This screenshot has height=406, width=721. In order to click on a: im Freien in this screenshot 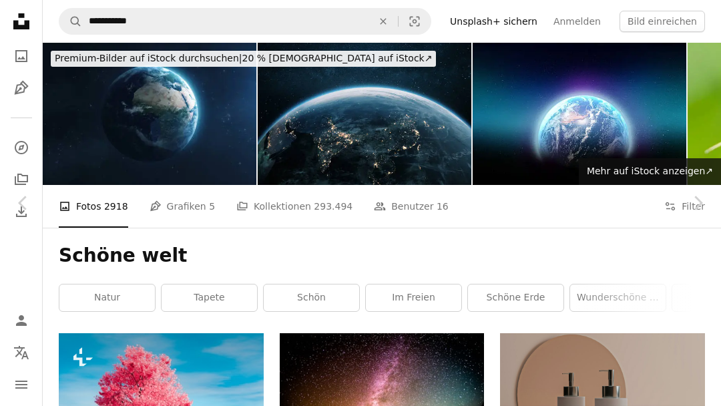, I will do `click(414, 298)`.